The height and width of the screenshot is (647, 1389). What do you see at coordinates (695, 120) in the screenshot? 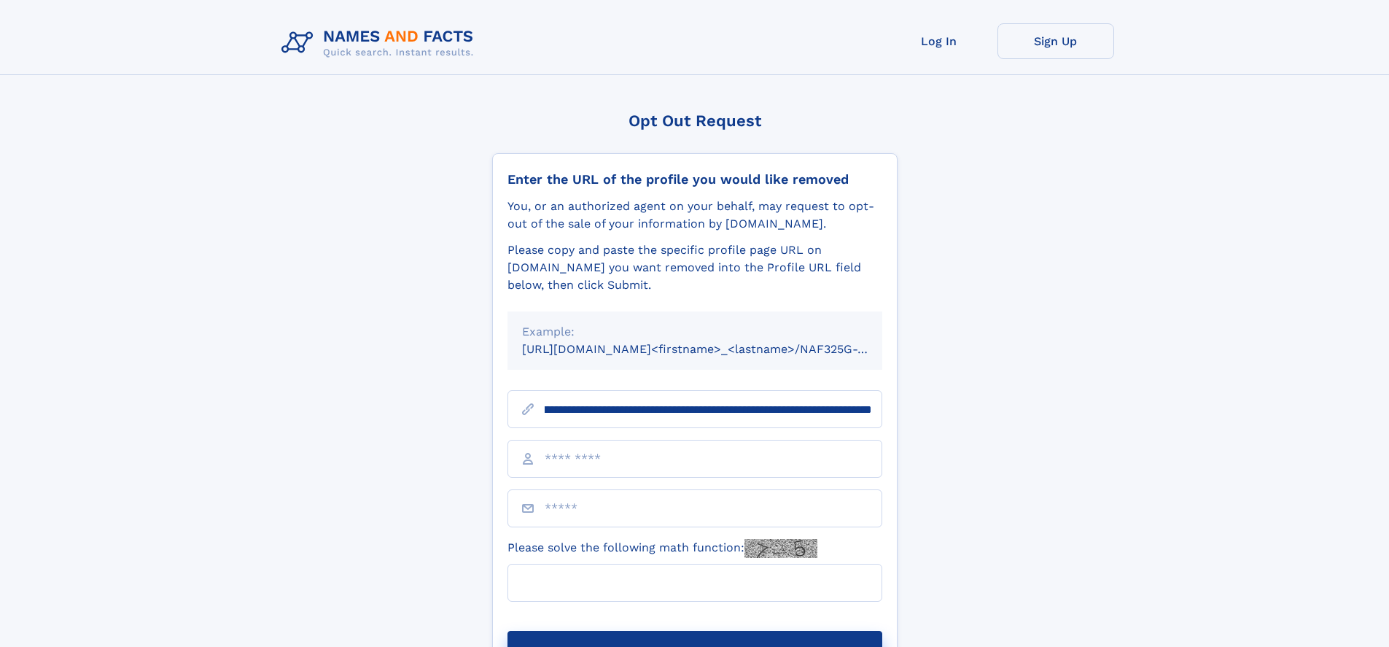
I see `div: Opt Out Request` at bounding box center [695, 120].